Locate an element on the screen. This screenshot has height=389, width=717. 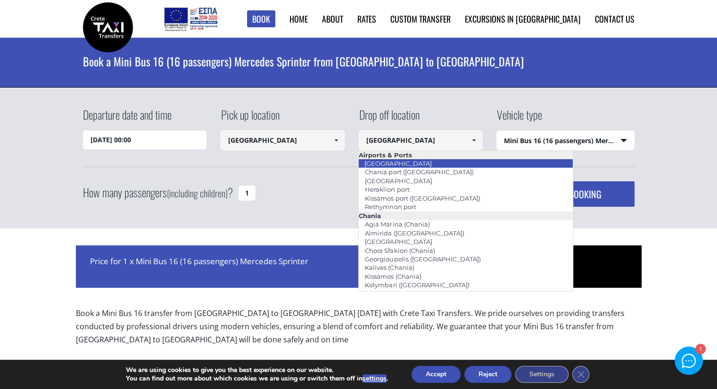
a: Custom Transfer is located at coordinates (421, 19).